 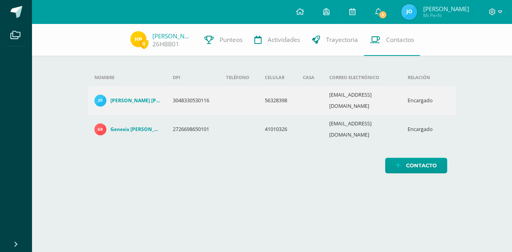 I want to click on th: Casa, so click(x=310, y=78).